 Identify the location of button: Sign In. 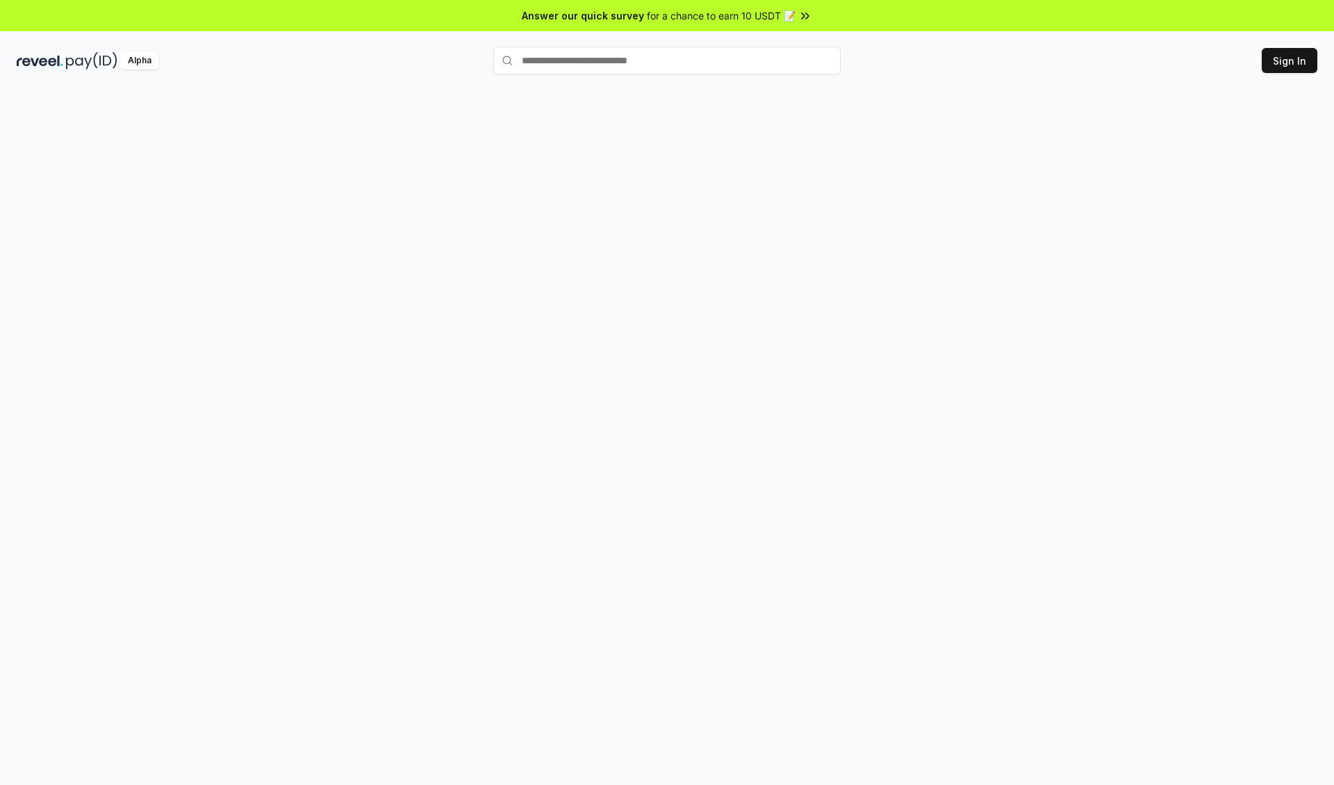
(1290, 60).